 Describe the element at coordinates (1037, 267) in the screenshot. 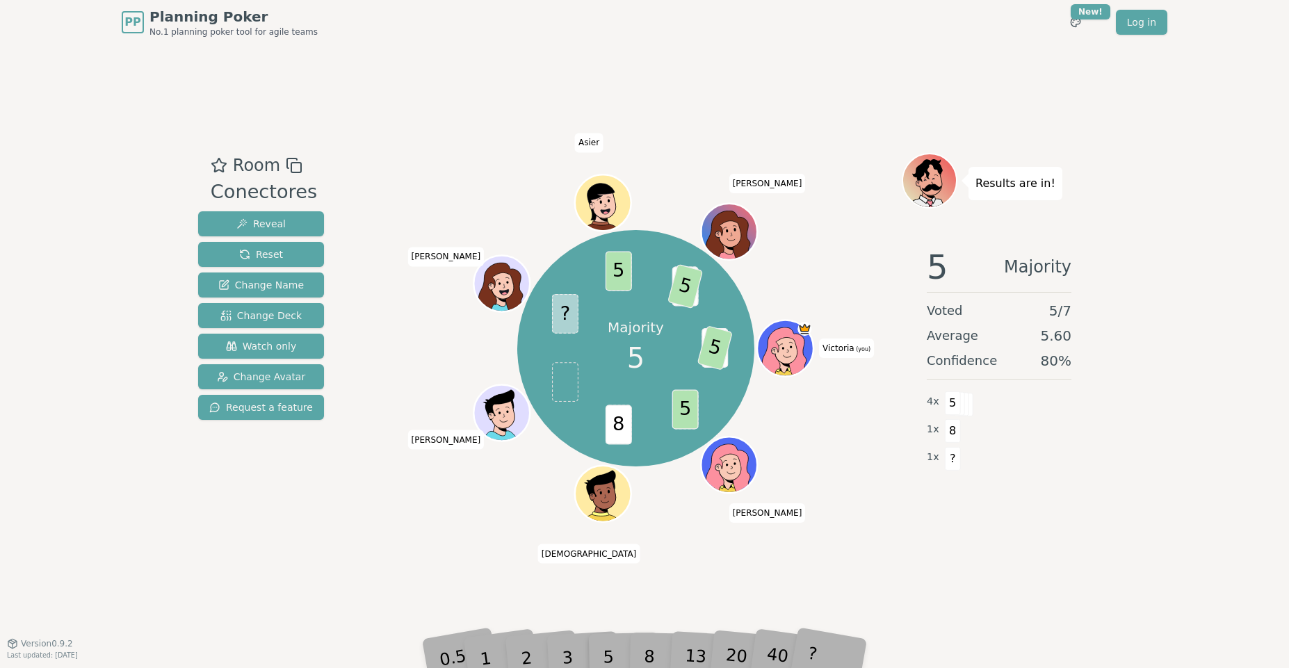

I see `span: Majority` at that location.